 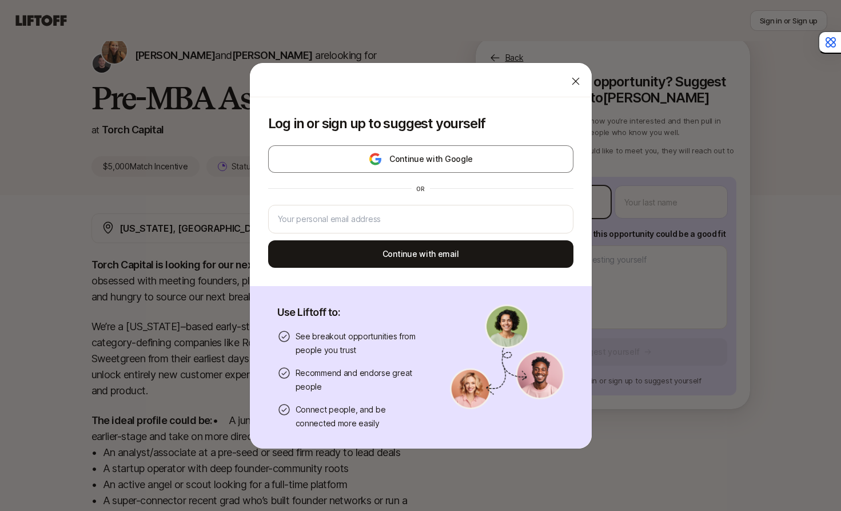 What do you see at coordinates (375, 159) in the screenshot?
I see `img: google-logo` at bounding box center [375, 159].